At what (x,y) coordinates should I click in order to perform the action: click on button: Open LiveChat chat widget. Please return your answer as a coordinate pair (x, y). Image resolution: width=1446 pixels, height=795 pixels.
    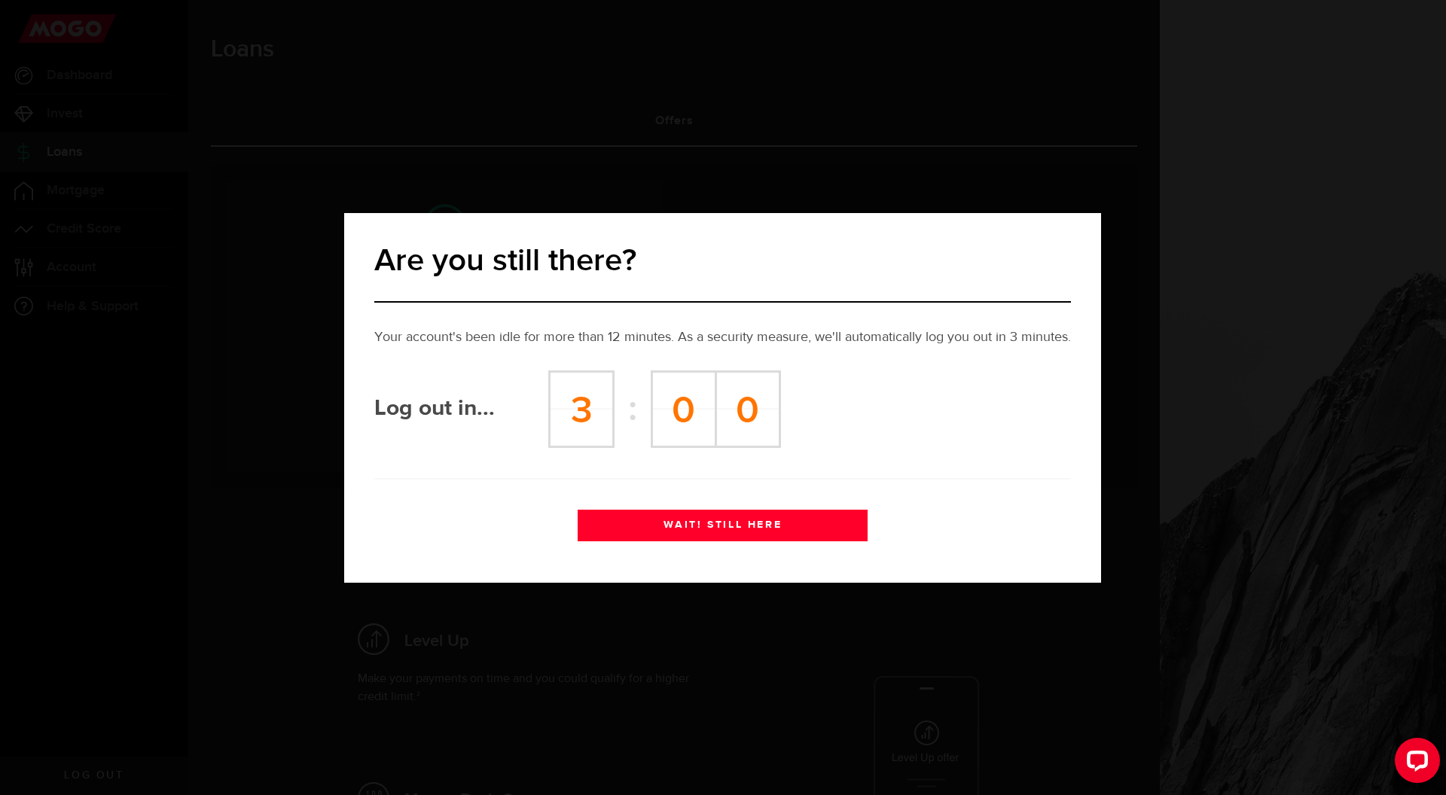
    Looking at the image, I should click on (35, 29).